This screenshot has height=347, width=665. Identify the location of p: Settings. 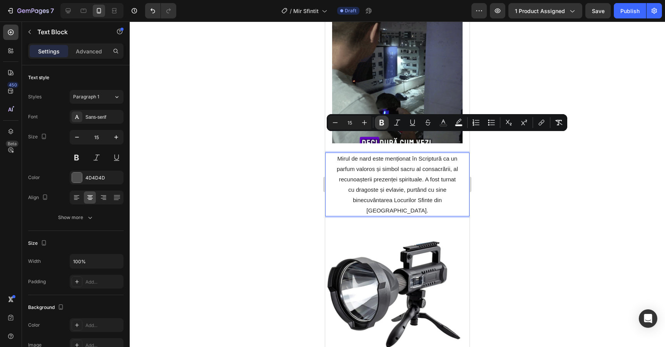
(49, 51).